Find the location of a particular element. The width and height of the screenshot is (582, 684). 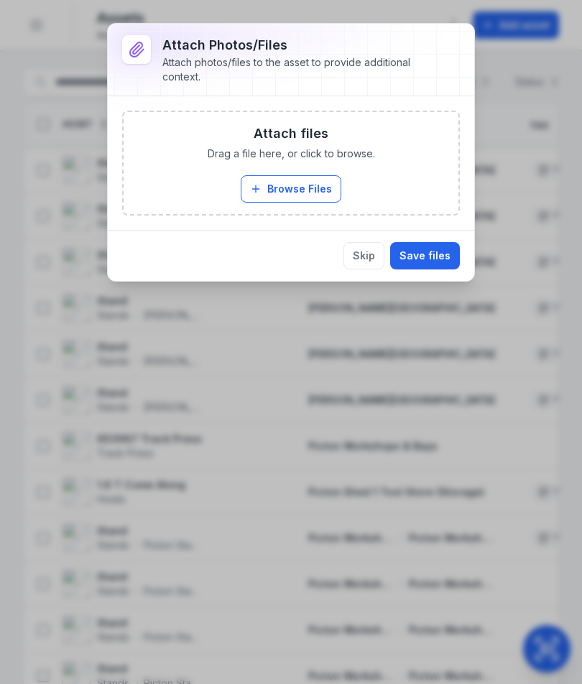

div: Attach photos/files to the asset to provide additional context. is located at coordinates (300, 70).